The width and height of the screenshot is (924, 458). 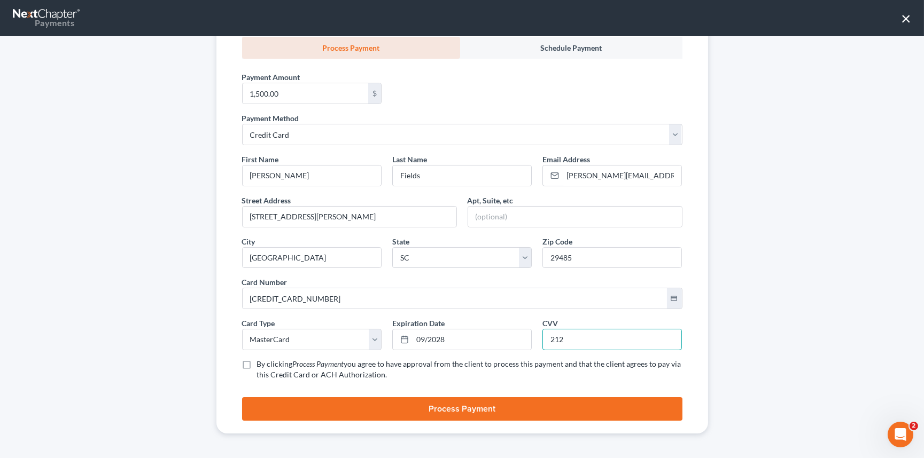 What do you see at coordinates (575, 217) in the screenshot?
I see `input: (optional)` at bounding box center [575, 217].